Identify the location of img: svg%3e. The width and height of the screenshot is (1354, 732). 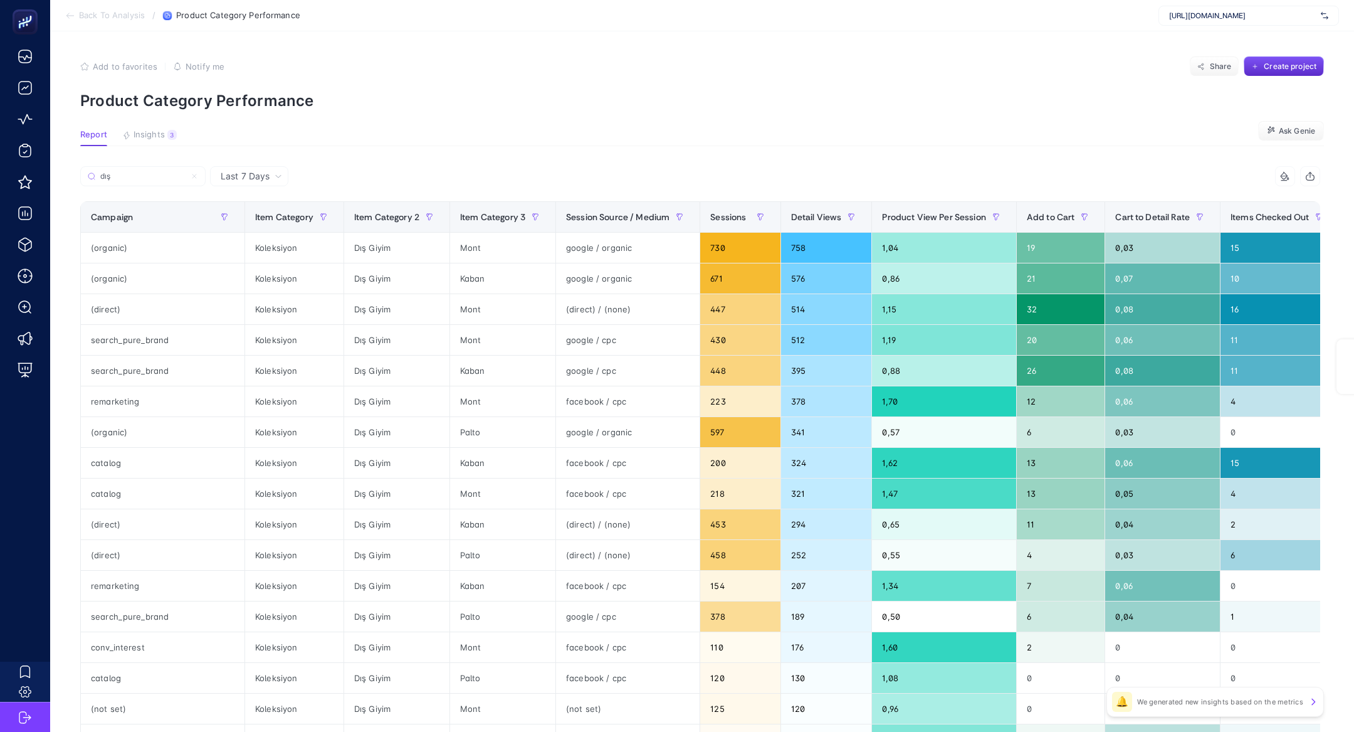
(1325, 16).